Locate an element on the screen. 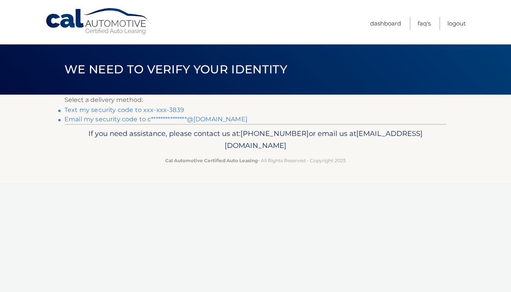 This screenshot has height=292, width=511. a: Text my security code to xxx-xxx-3839 is located at coordinates (124, 110).